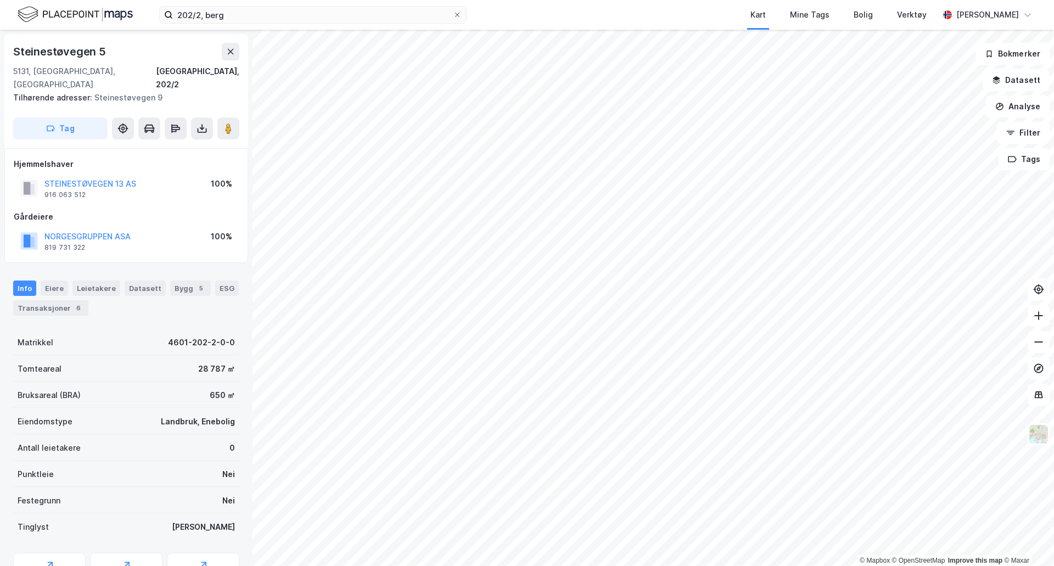 This screenshot has width=1054, height=566. I want to click on a: OpenStreetMap, so click(918, 560).